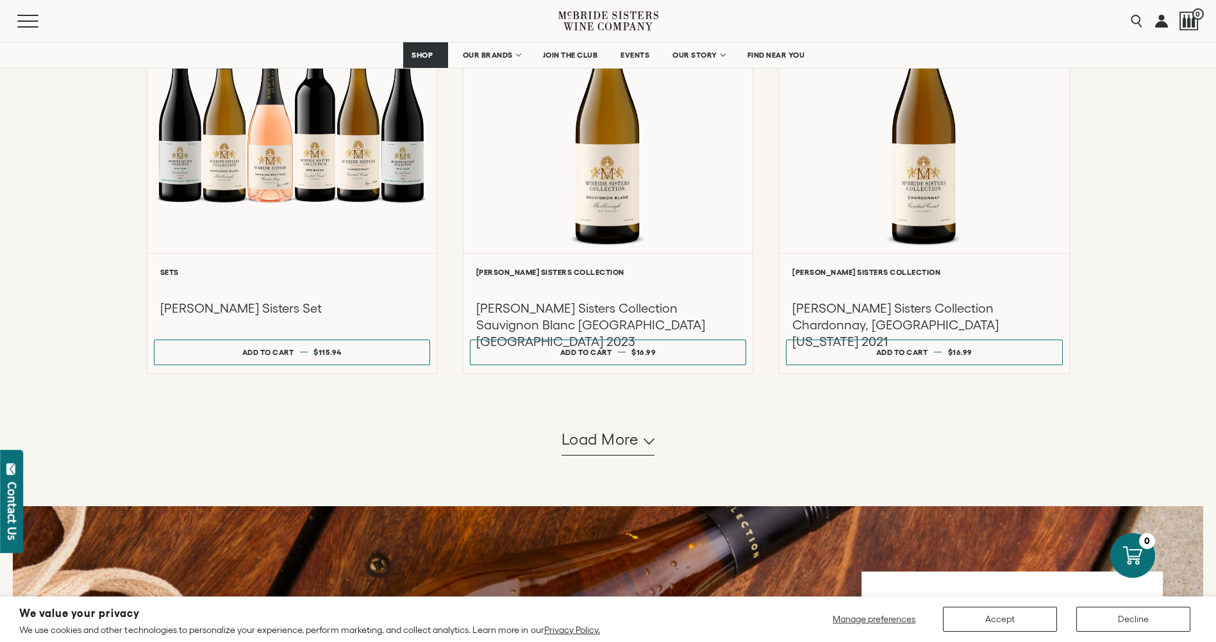 Image resolution: width=1216 pixels, height=642 pixels. I want to click on button: Mobile Menu Trigger, so click(40, 21).